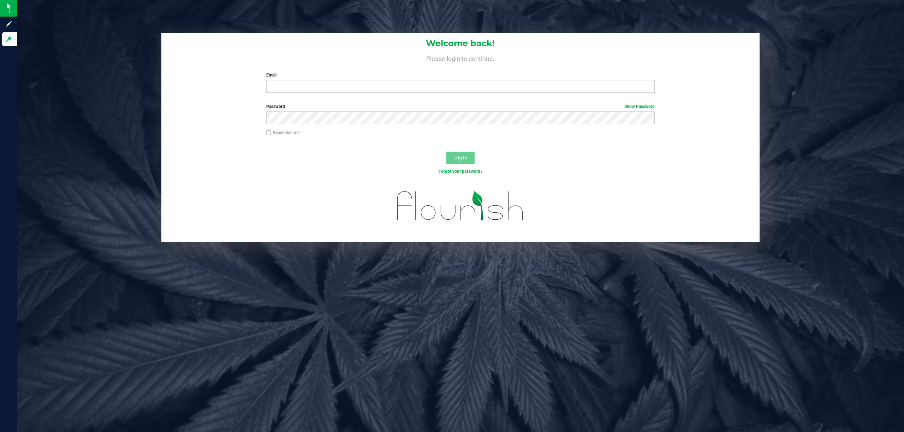 Image resolution: width=904 pixels, height=432 pixels. What do you see at coordinates (460, 172) in the screenshot?
I see `a: Forgot your password?` at bounding box center [460, 172].